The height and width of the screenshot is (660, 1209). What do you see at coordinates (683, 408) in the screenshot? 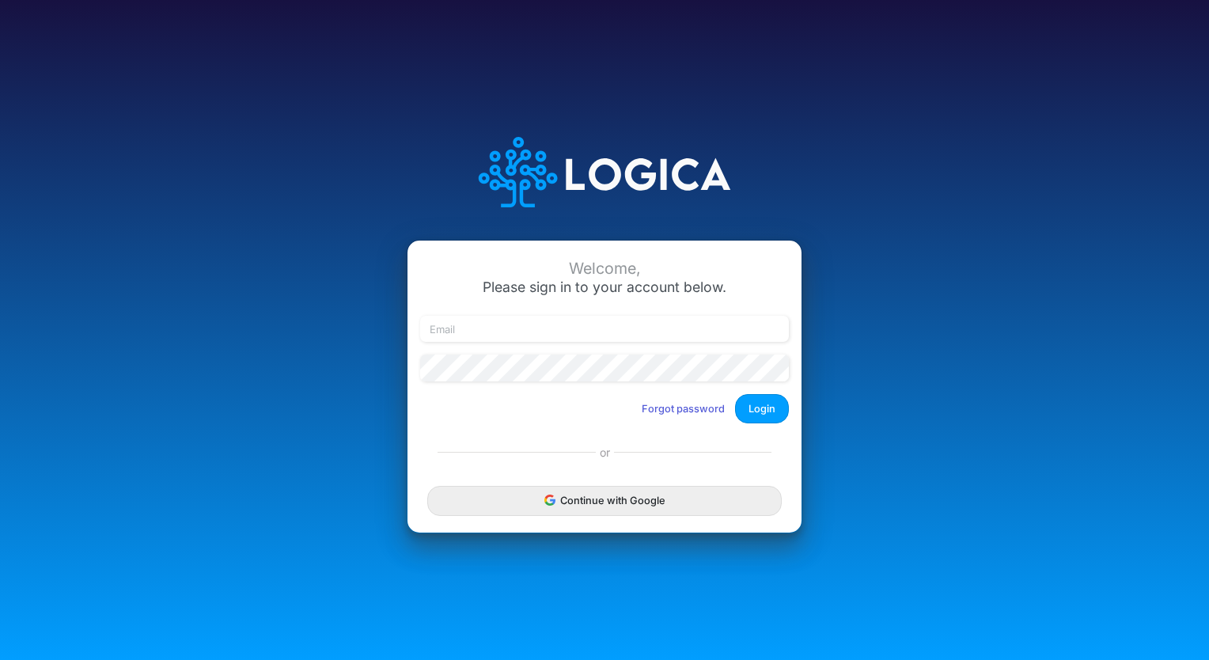
I see `button: Forgot password` at bounding box center [683, 408].